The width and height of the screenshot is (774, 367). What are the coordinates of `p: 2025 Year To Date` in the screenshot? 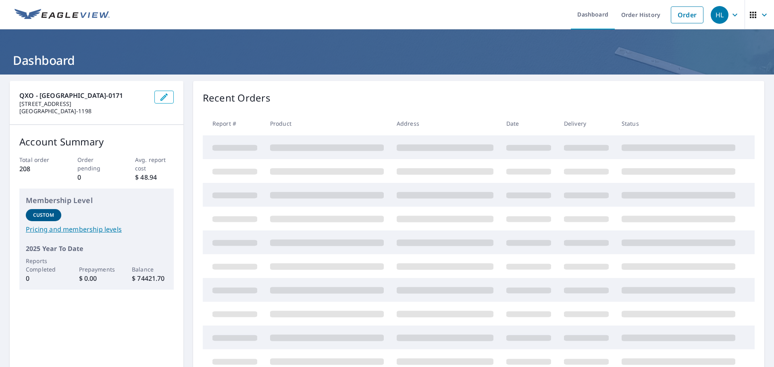 It's located at (96, 249).